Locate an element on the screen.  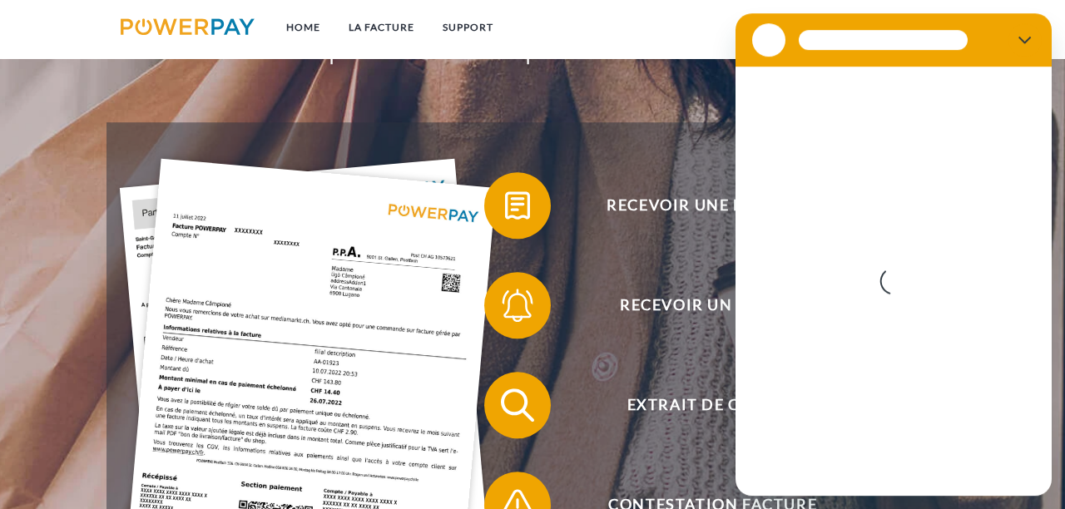
span: Recevoir un rappel? is located at coordinates (713, 305).